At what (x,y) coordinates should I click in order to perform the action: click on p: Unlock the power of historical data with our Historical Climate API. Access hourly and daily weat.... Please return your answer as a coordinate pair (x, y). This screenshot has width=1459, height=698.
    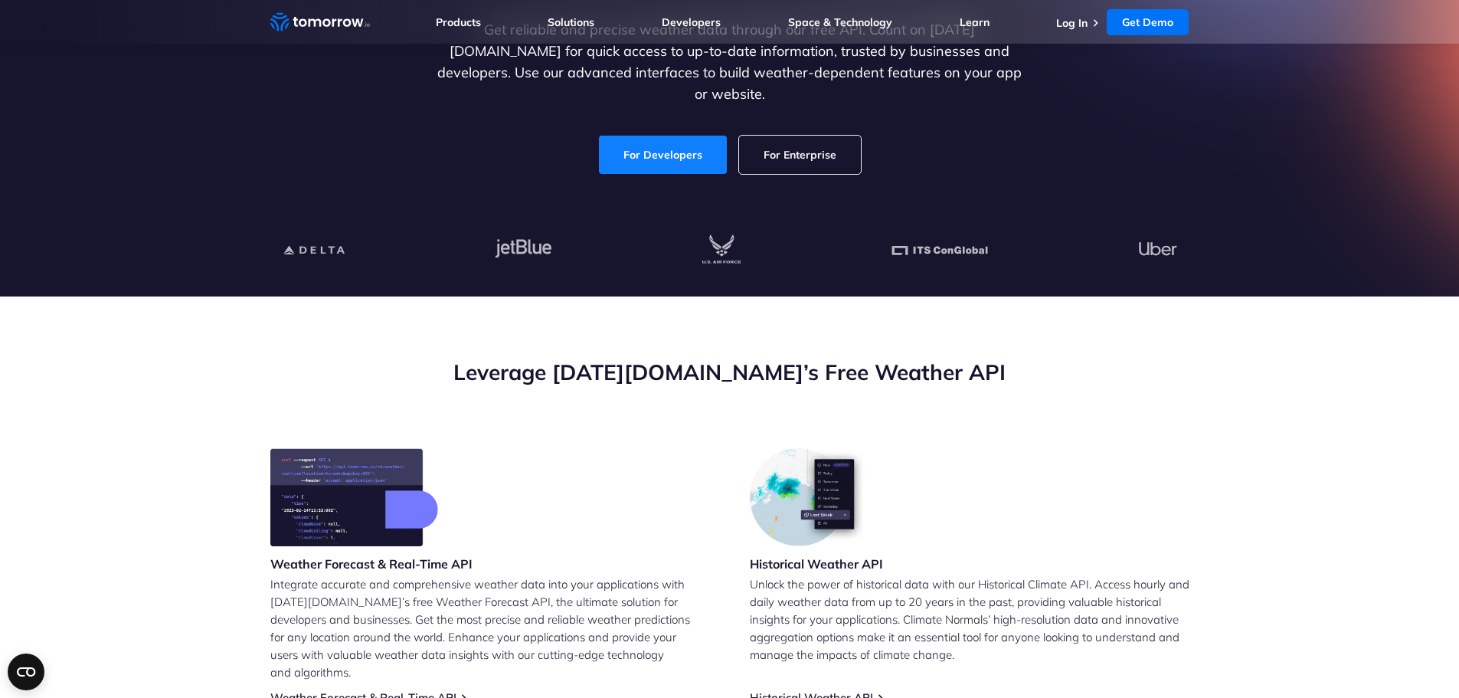
    Looking at the image, I should click on (970, 619).